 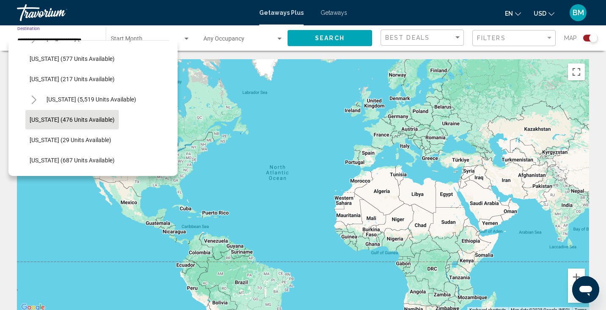 I want to click on span: Getaways Plus, so click(x=281, y=13).